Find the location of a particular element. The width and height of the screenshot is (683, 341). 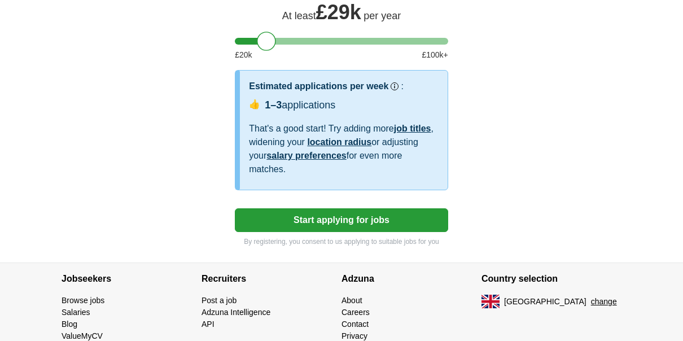

span: per year is located at coordinates (382, 16).